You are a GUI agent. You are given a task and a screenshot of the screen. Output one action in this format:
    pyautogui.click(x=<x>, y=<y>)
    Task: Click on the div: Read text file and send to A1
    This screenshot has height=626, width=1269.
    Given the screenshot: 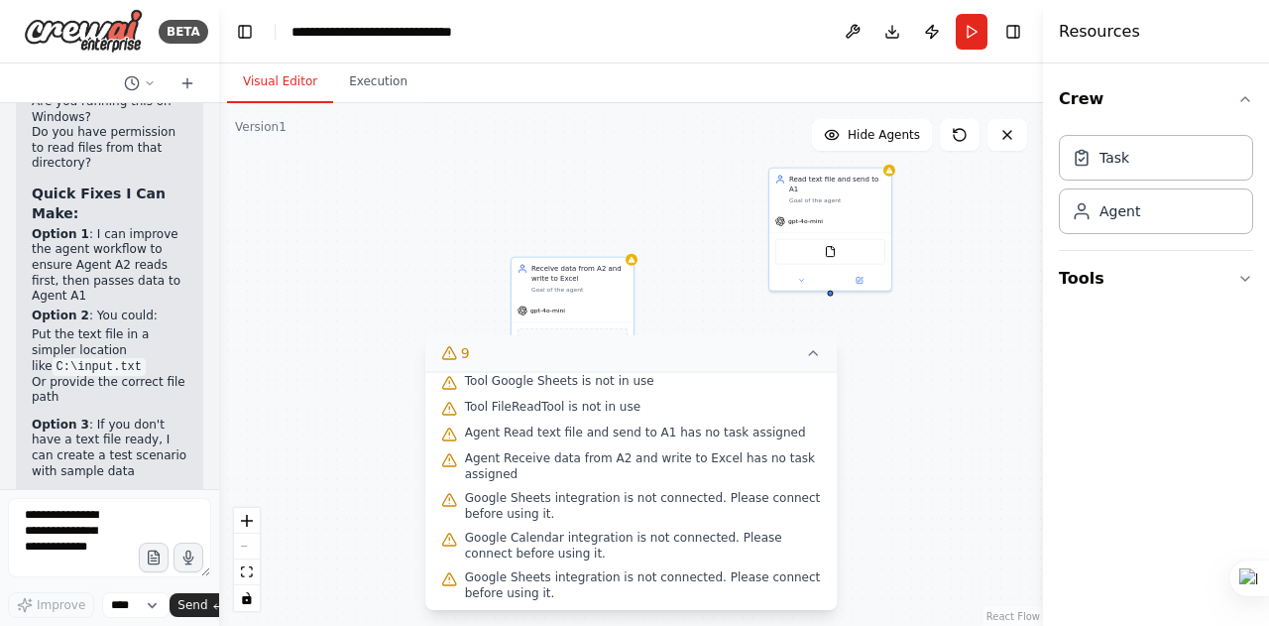 What is the action you would take?
    pyautogui.click(x=837, y=184)
    